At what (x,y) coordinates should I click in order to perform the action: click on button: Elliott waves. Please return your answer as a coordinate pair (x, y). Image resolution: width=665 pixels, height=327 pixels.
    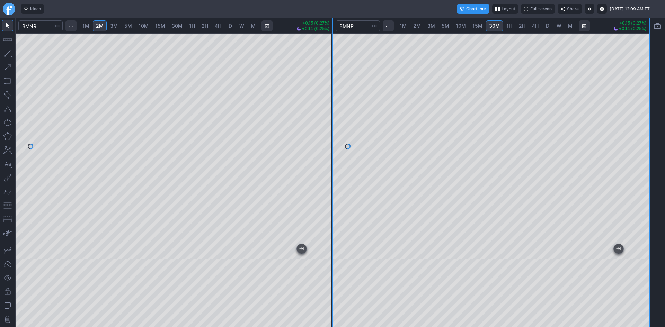
    Looking at the image, I should click on (8, 192).